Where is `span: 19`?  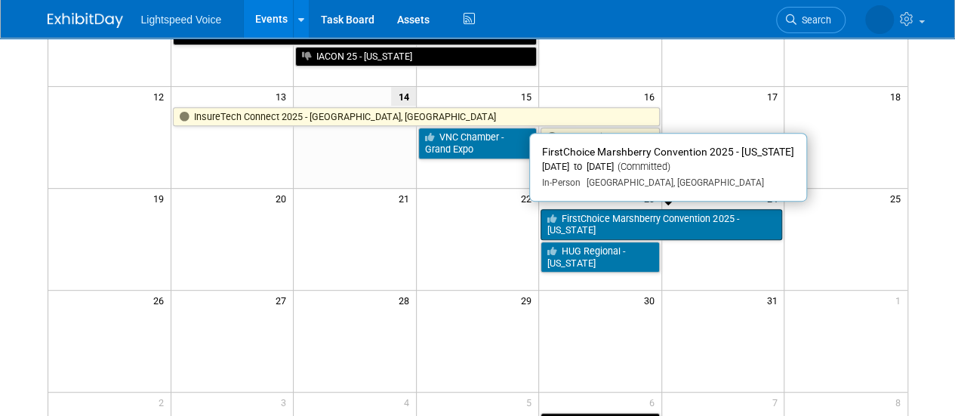
span: 19 is located at coordinates (161, 198).